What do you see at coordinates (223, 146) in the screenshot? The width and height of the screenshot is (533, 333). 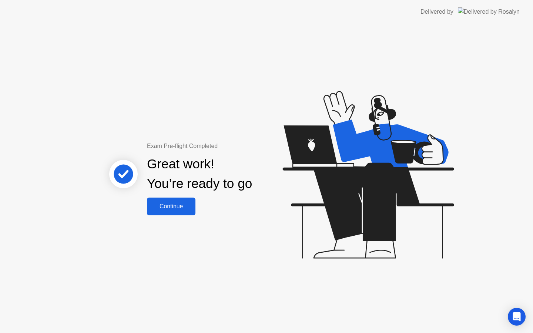 I see `div: Exam Pre-flight Completed` at bounding box center [223, 146].